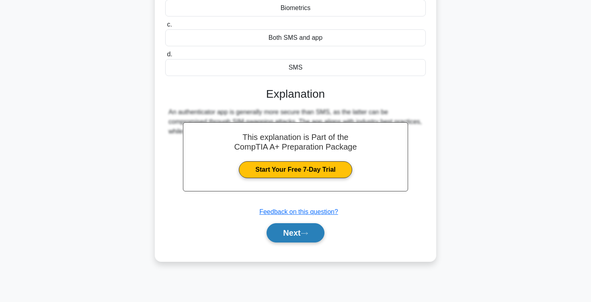 This screenshot has width=591, height=302. What do you see at coordinates (295, 94) in the screenshot?
I see `h3: Explanation` at bounding box center [295, 94].